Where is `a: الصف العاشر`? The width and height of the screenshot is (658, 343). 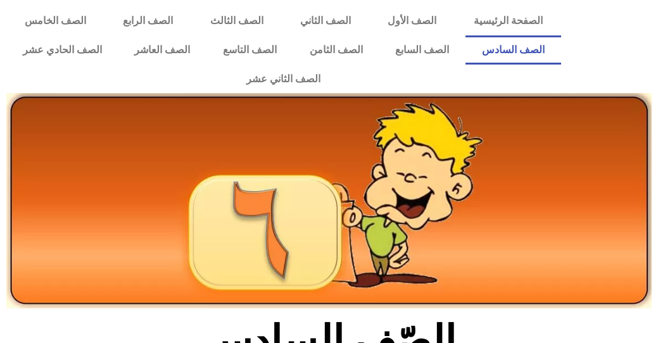
a: الصف العاشر is located at coordinates (163, 50).